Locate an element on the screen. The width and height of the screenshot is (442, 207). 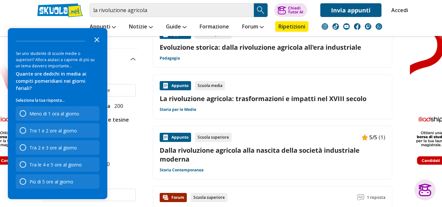
a: Forum is located at coordinates (253, 27).